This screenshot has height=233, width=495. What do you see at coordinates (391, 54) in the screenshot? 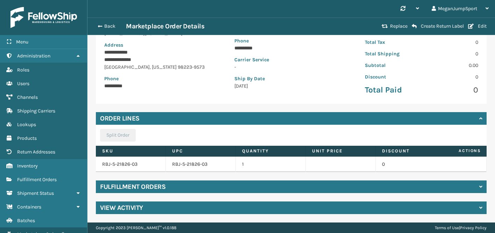
I see `p: Total Shipping` at bounding box center [391, 54].